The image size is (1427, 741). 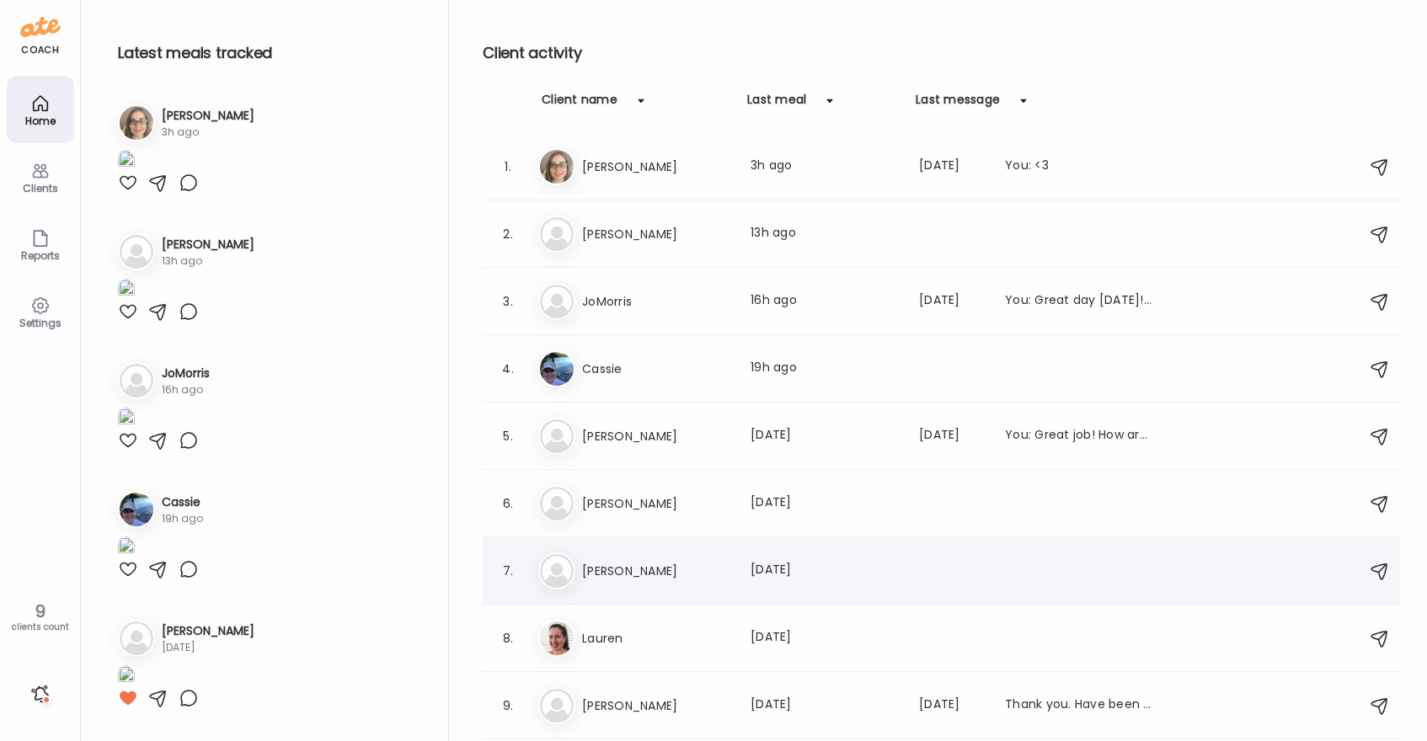 What do you see at coordinates (580, 104) in the screenshot?
I see `div: Client name` at bounding box center [580, 104].